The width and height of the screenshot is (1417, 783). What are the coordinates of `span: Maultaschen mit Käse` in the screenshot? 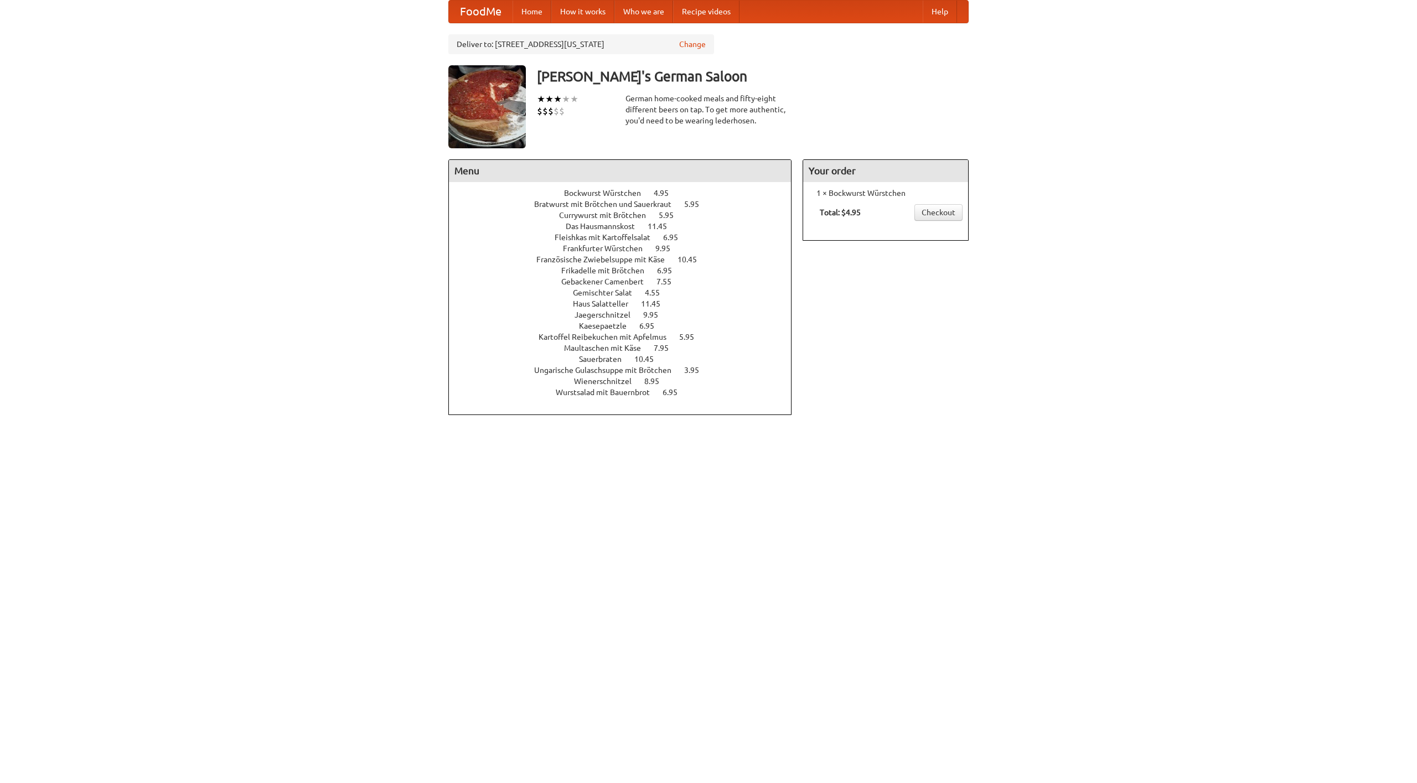 It's located at (608, 348).